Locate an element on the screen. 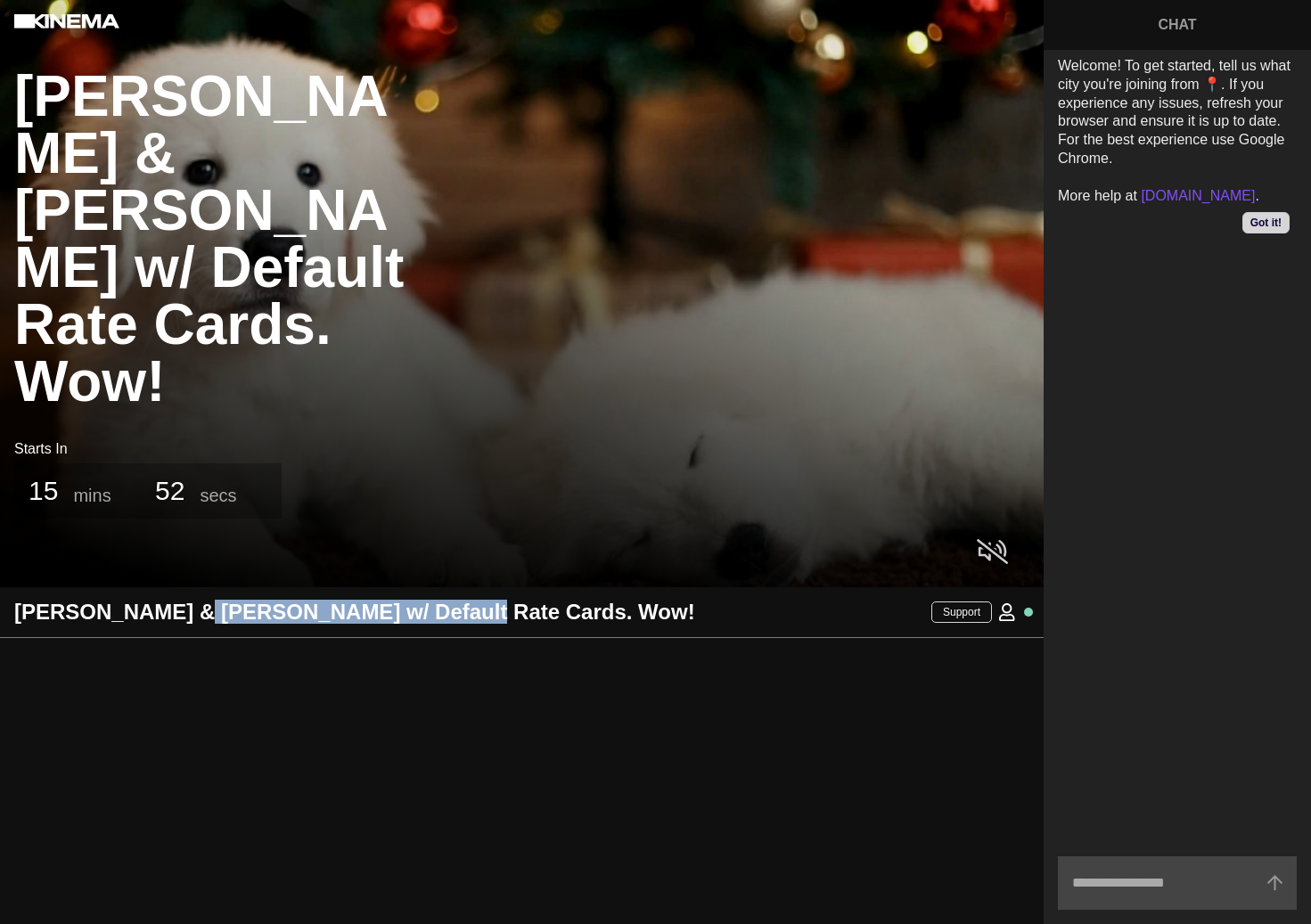  div: 52 is located at coordinates (177, 491).